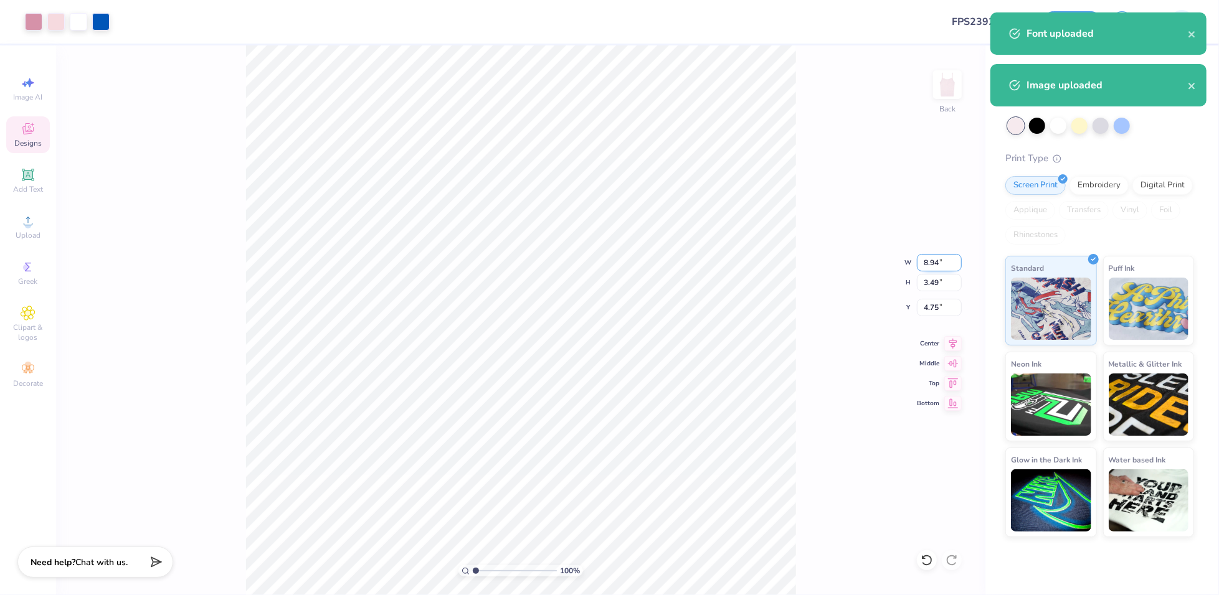 The width and height of the screenshot is (1219, 595). What do you see at coordinates (928, 344) in the screenshot?
I see `span: Center` at bounding box center [928, 344].